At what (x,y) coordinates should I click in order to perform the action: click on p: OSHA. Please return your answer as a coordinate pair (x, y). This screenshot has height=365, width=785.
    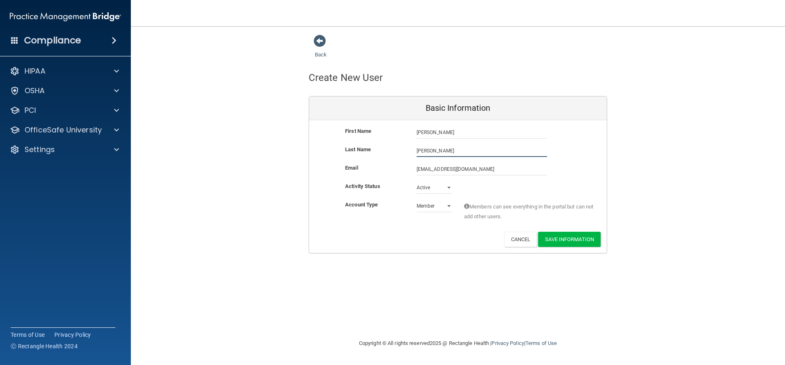
    Looking at the image, I should click on (35, 91).